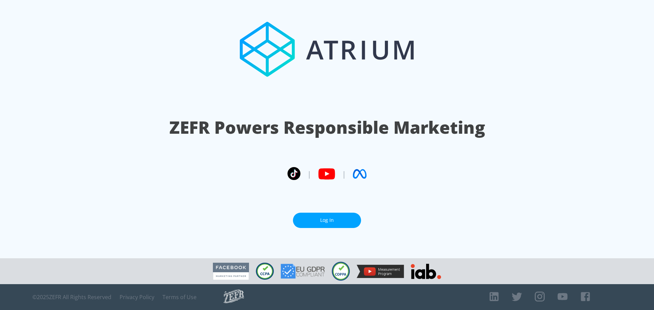 This screenshot has width=654, height=310. What do you see at coordinates (137, 297) in the screenshot?
I see `a: Privacy Policy` at bounding box center [137, 297].